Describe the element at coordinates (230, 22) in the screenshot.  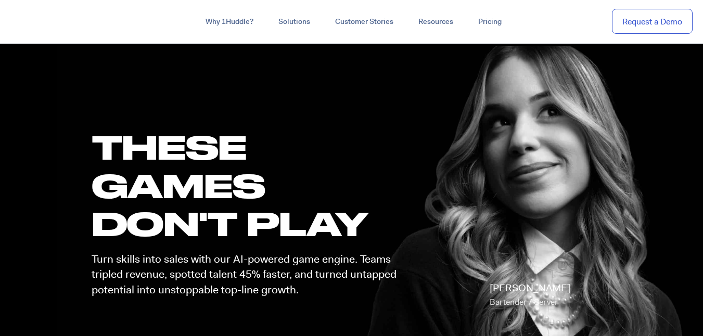
I see `a: Why 1Huddle?` at that location.